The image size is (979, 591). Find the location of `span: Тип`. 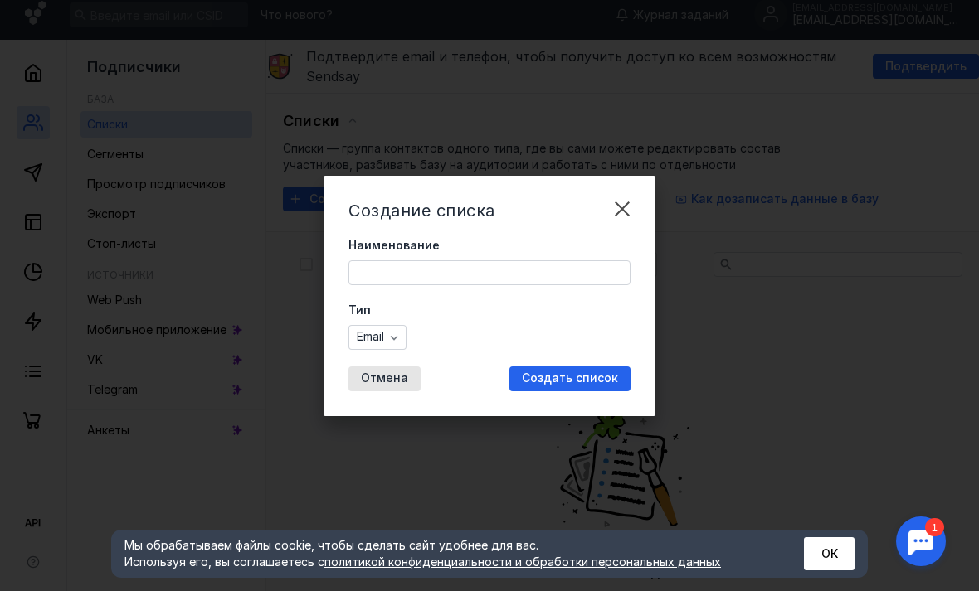

span: Тип is located at coordinates (359, 310).